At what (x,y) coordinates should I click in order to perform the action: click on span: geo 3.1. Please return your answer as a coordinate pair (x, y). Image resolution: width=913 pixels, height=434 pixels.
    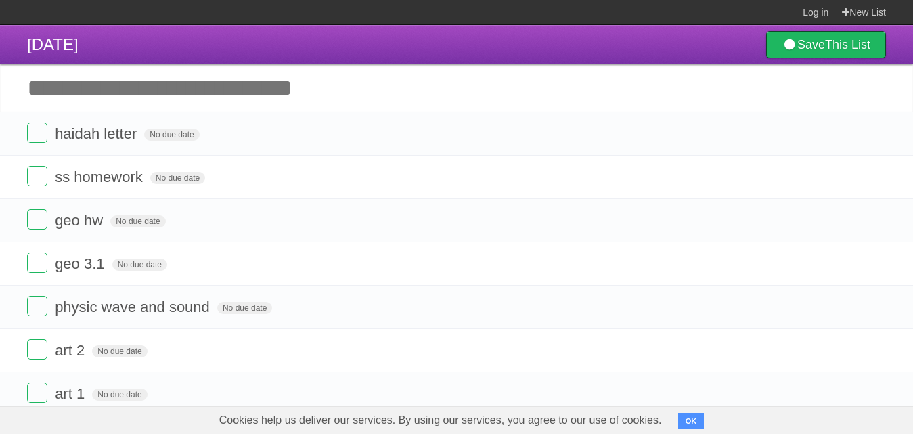
    Looking at the image, I should click on (81, 263).